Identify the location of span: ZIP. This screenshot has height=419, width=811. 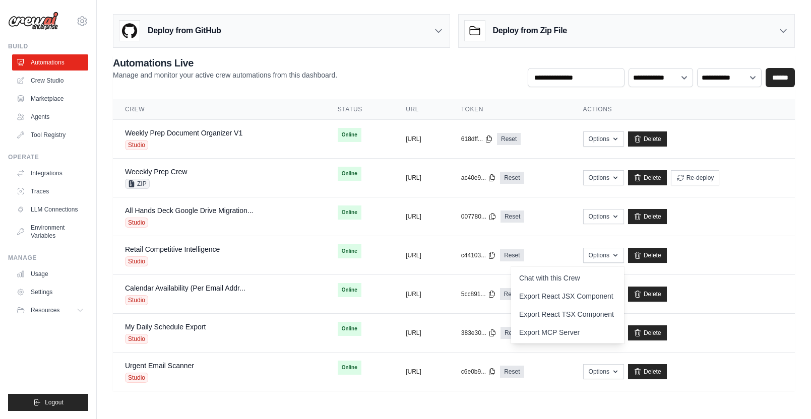
(137, 184).